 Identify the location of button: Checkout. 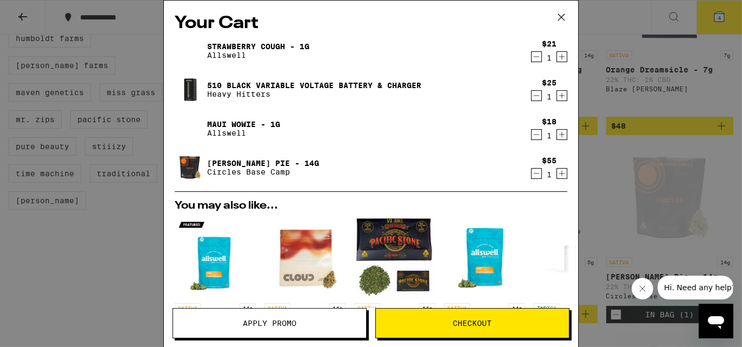
(472, 324).